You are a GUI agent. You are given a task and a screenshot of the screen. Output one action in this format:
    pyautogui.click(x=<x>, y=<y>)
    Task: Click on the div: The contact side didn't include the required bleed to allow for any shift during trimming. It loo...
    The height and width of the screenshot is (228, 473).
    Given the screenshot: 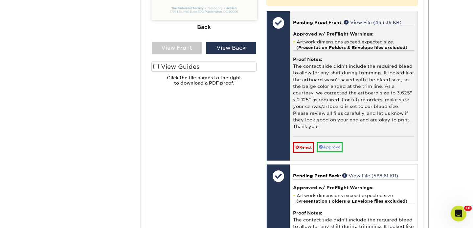 What is the action you would take?
    pyautogui.click(x=354, y=93)
    